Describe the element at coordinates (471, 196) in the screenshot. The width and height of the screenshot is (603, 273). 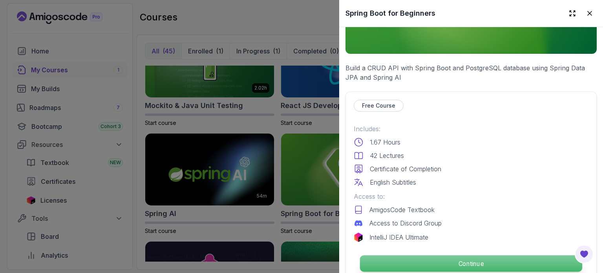
I see `p: Access to:` at that location.